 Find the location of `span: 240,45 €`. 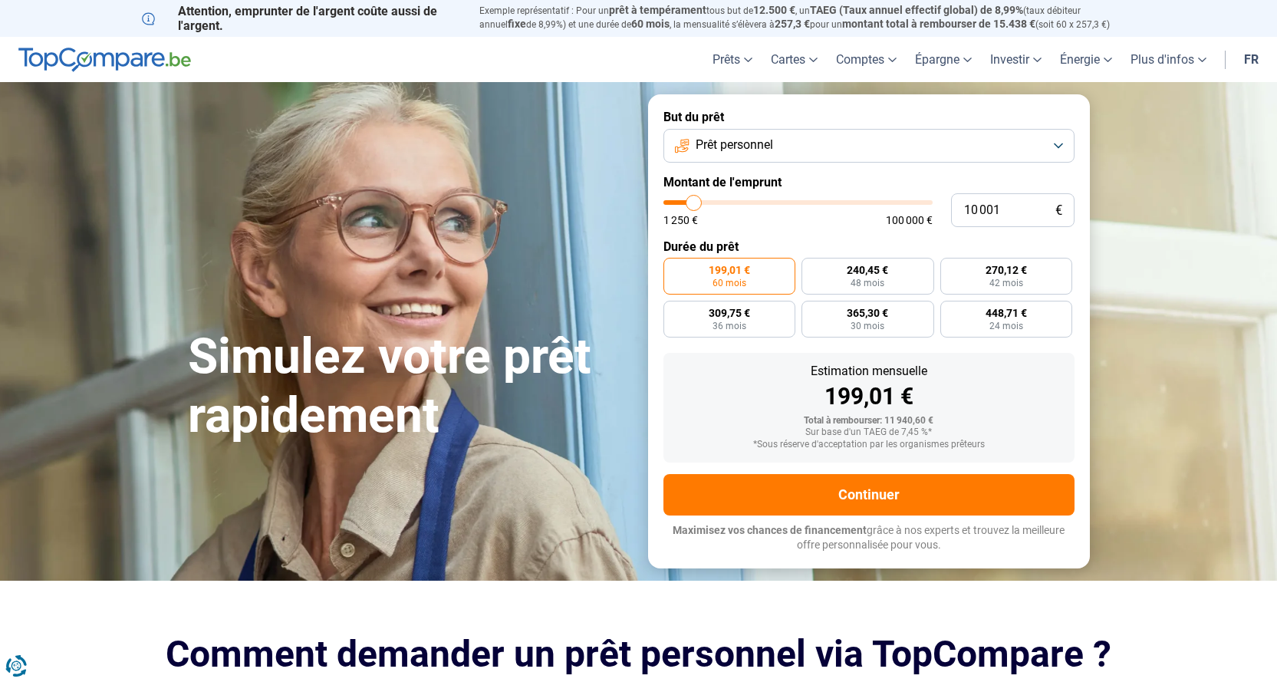

span: 240,45 € is located at coordinates (867, 270).